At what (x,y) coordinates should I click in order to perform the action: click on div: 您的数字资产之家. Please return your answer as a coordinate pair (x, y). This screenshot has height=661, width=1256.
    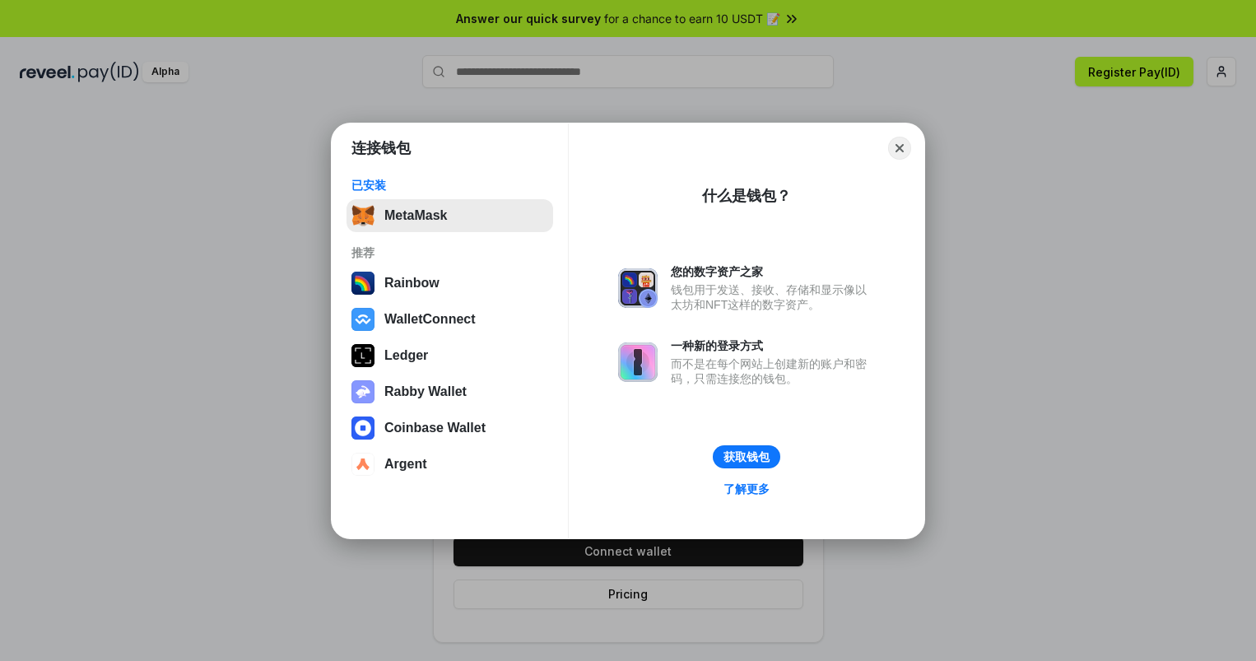
    Looking at the image, I should click on (773, 272).